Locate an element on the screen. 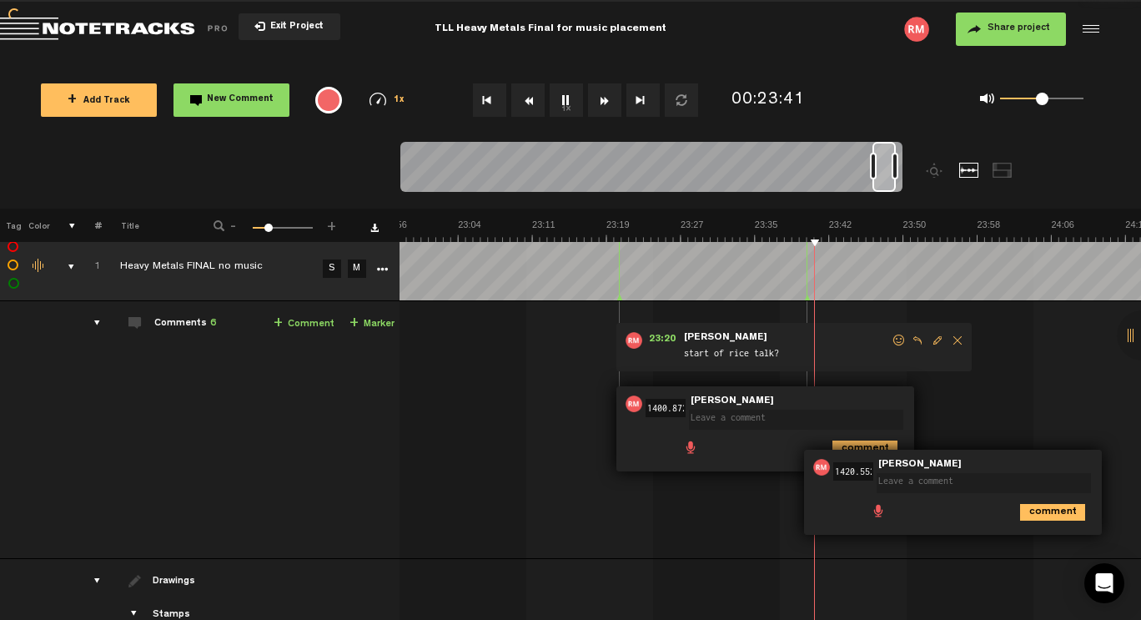  span: 1x is located at coordinates (400, 100).